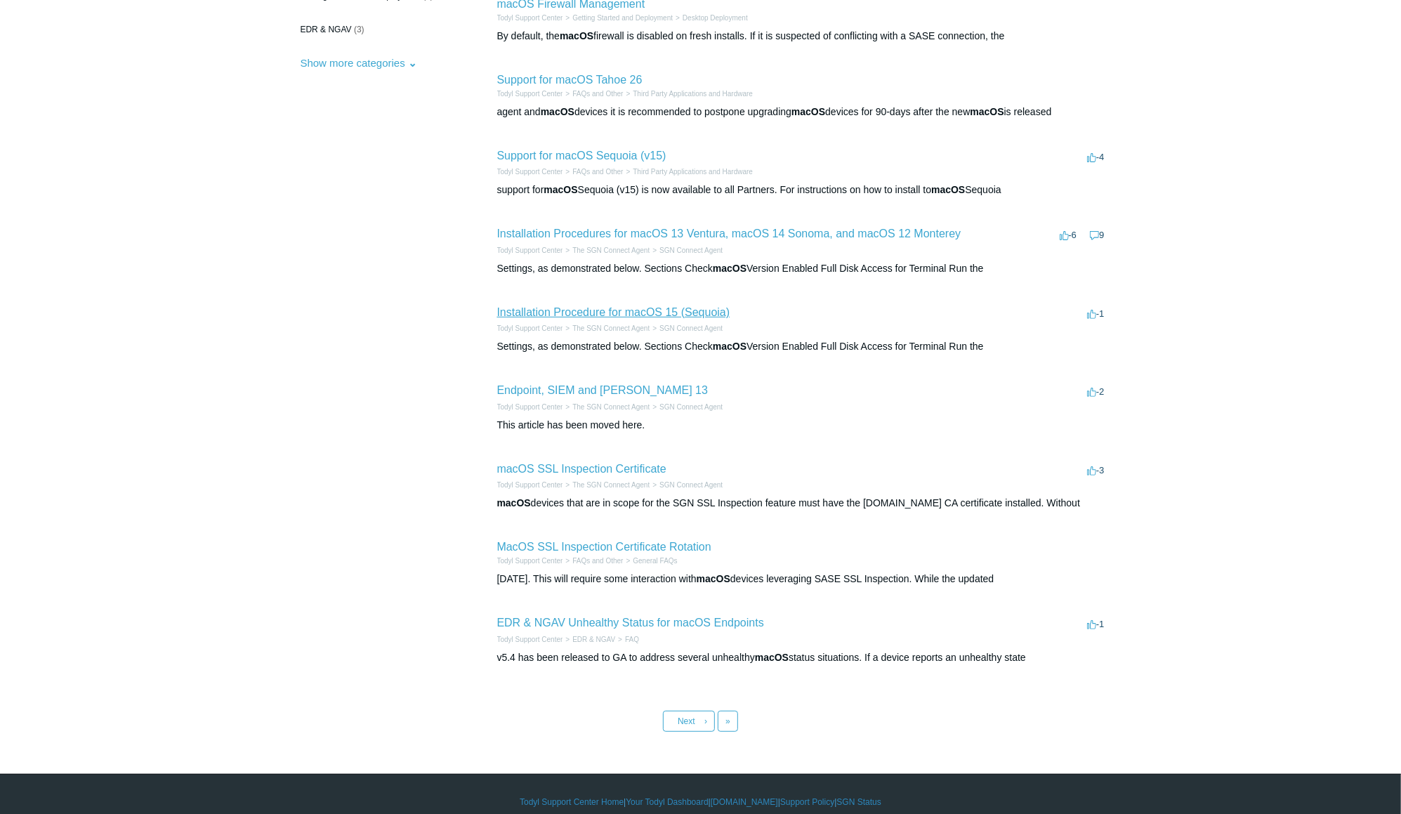 Image resolution: width=1401 pixels, height=814 pixels. I want to click on span: 9, so click(1097, 235).